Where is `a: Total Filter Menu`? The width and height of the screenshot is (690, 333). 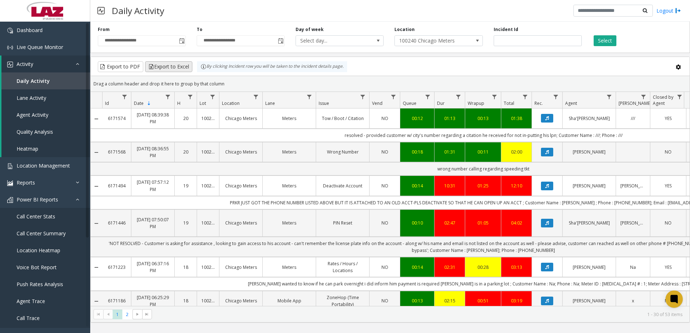 a: Total Filter Menu is located at coordinates (525, 97).